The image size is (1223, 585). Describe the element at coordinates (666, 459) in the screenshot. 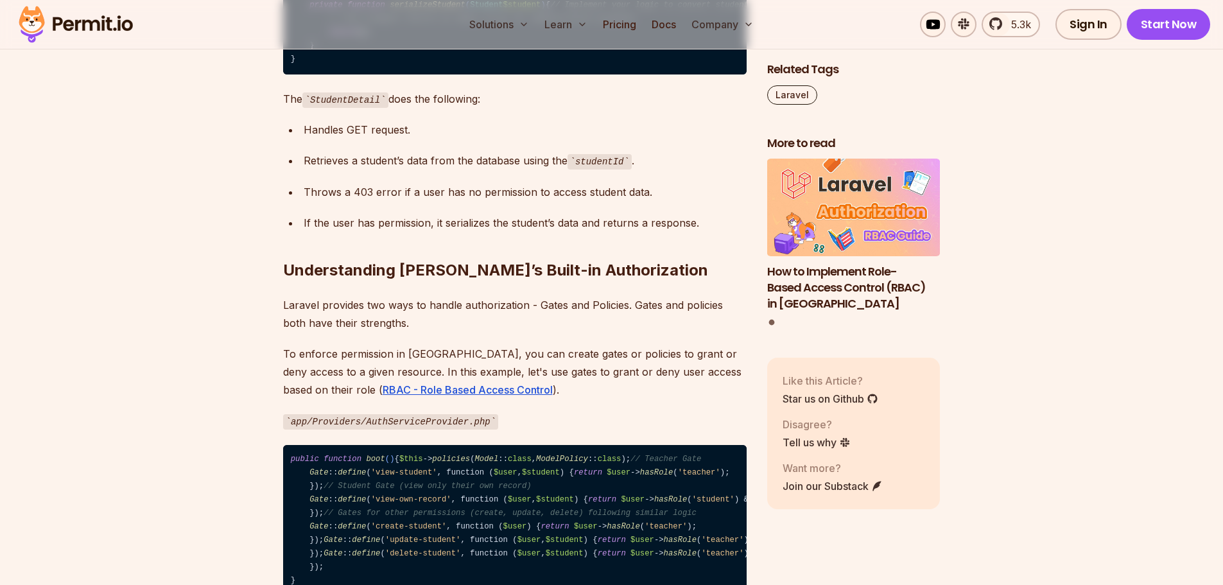

I see `span: // Teacher Gate` at that location.